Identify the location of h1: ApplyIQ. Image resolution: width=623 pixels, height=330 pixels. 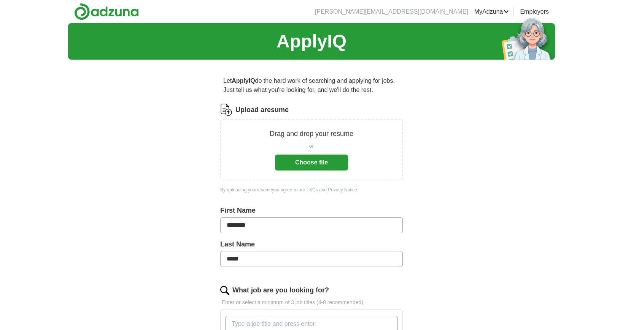
(311, 41).